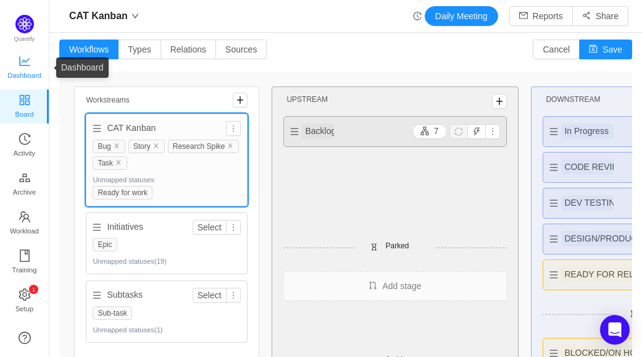  What do you see at coordinates (395, 286) in the screenshot?
I see `button: icon: pull-requestAdd stage` at bounding box center [395, 286].